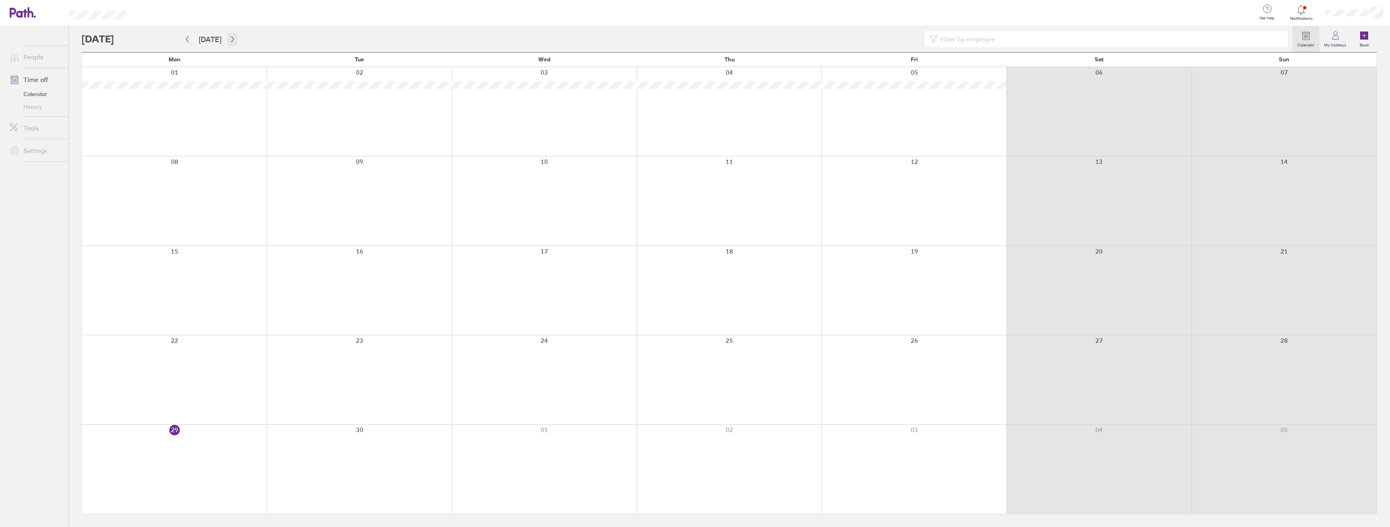 Image resolution: width=1390 pixels, height=527 pixels. I want to click on label: Book, so click(1364, 44).